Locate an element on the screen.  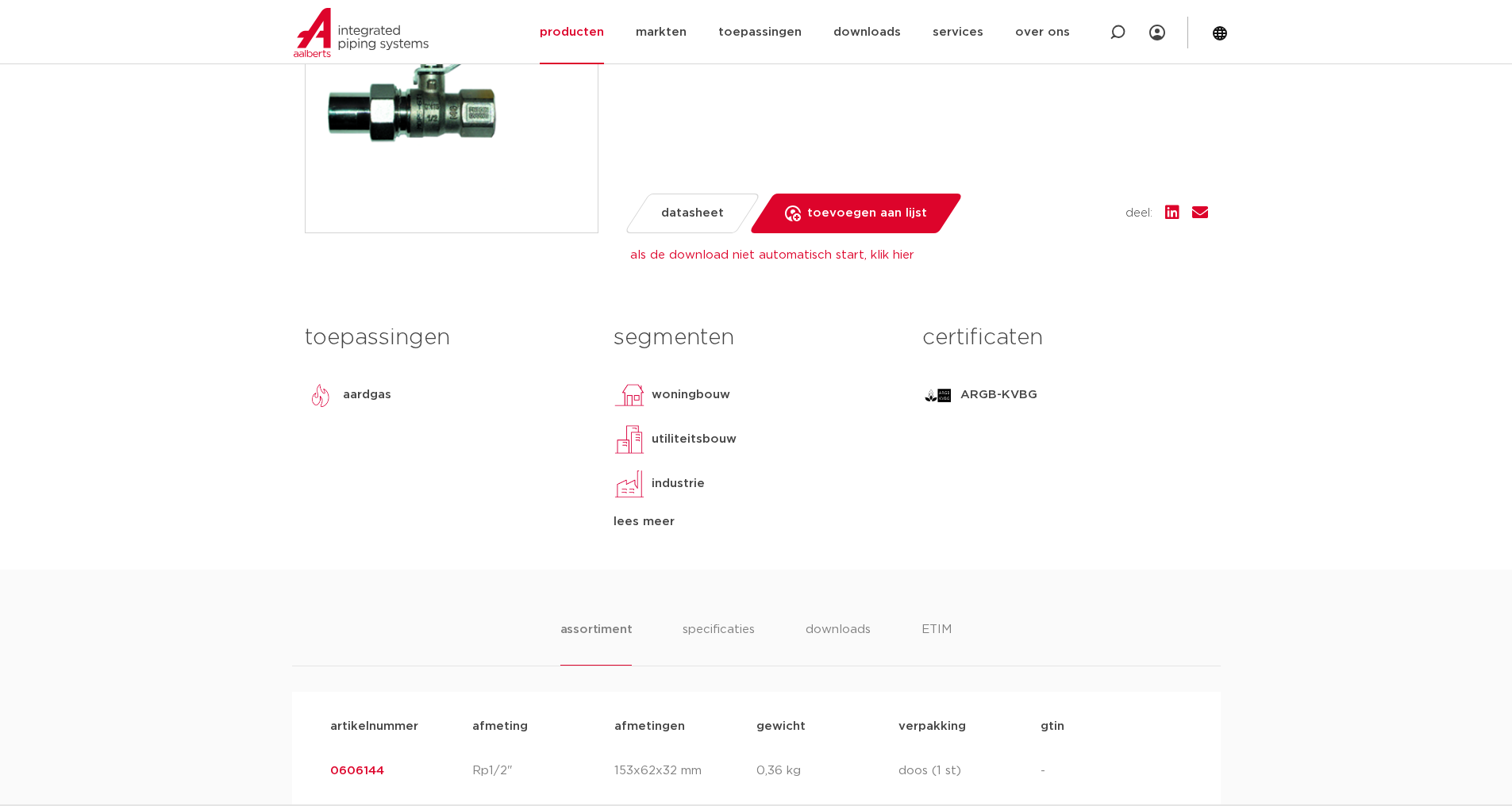
p: utiliteitsbouw is located at coordinates (694, 440).